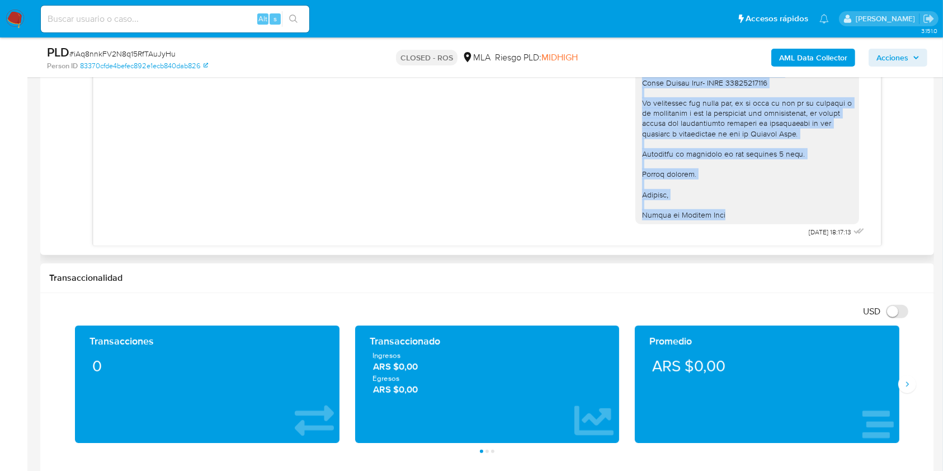 This screenshot has height=471, width=943. What do you see at coordinates (427, 58) in the screenshot?
I see `p: CLOSED - ROS` at bounding box center [427, 58].